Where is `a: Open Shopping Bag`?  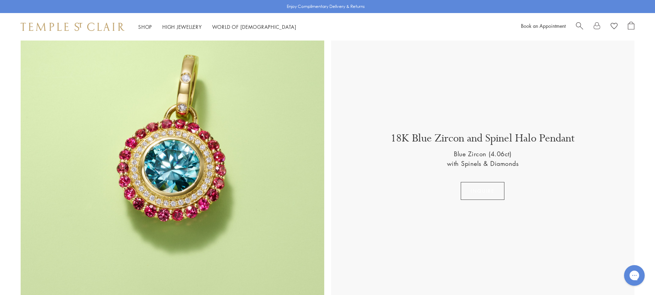 a: Open Shopping Bag is located at coordinates (631, 27).